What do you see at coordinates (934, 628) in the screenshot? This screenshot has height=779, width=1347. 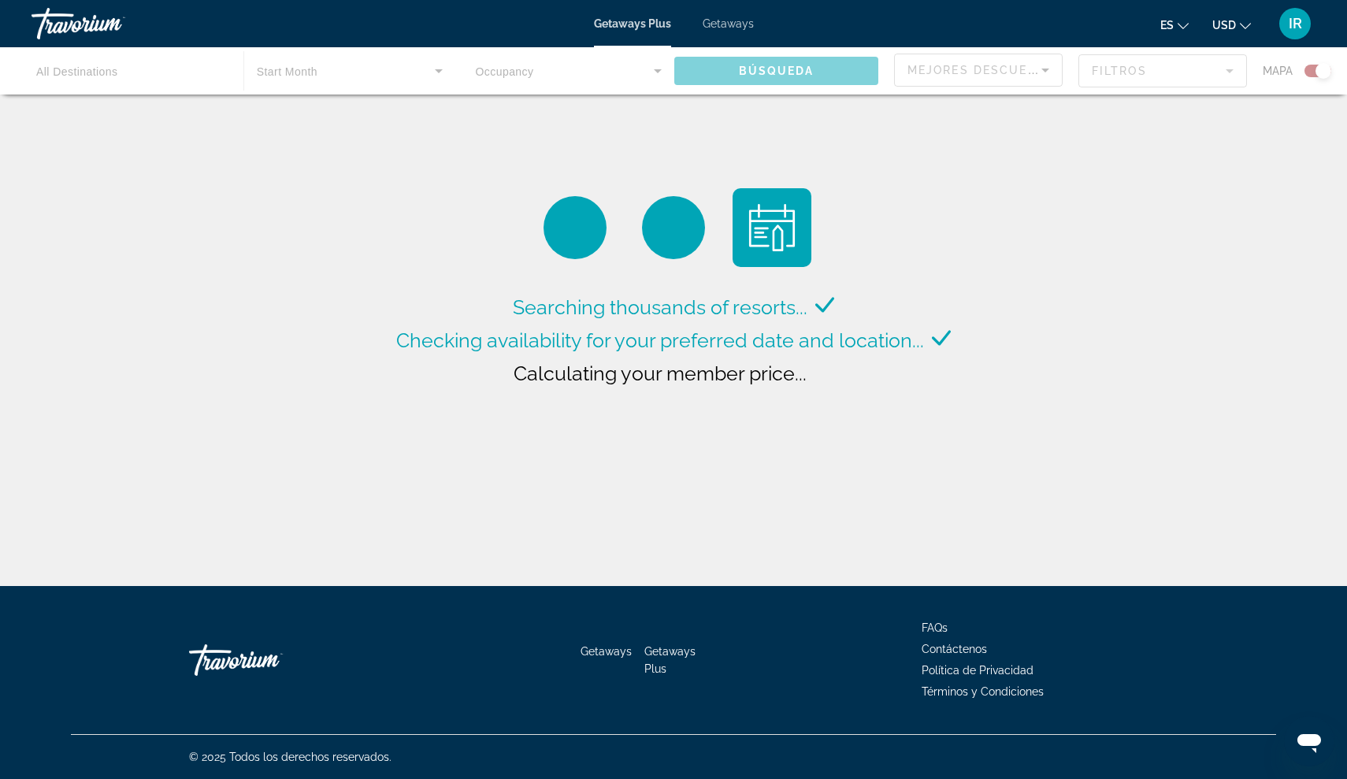 I see `span: FAQs` at bounding box center [934, 628].